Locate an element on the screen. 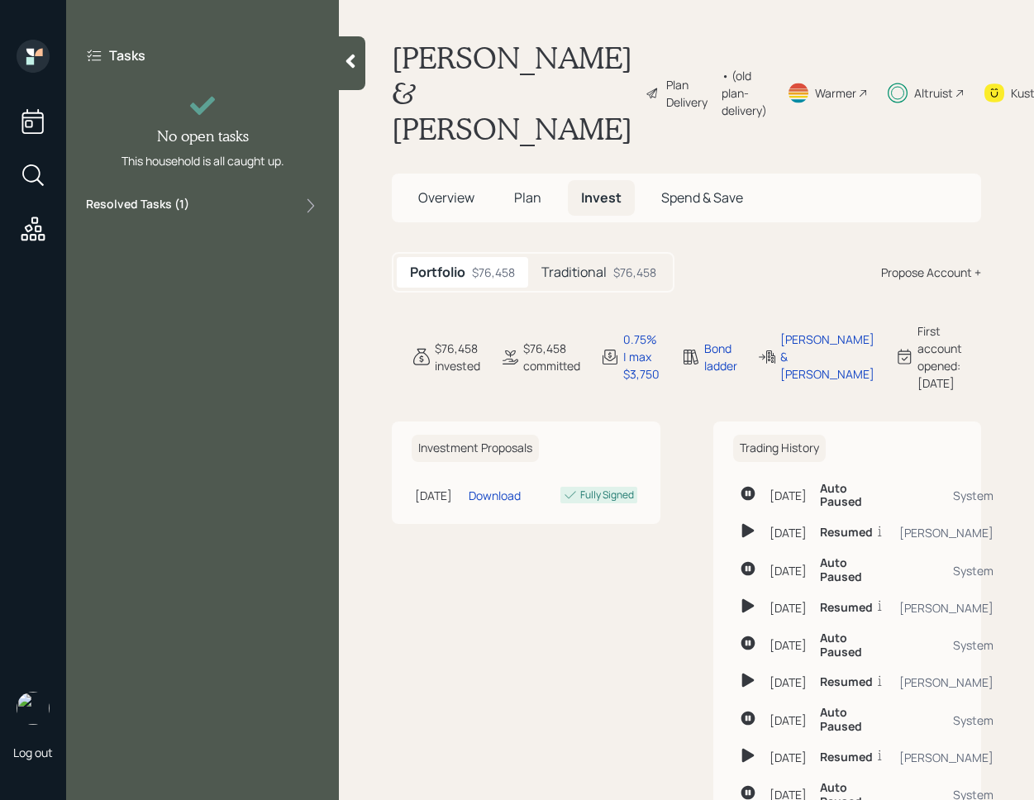 This screenshot has height=800, width=1034. div: Warmer is located at coordinates (836, 93).